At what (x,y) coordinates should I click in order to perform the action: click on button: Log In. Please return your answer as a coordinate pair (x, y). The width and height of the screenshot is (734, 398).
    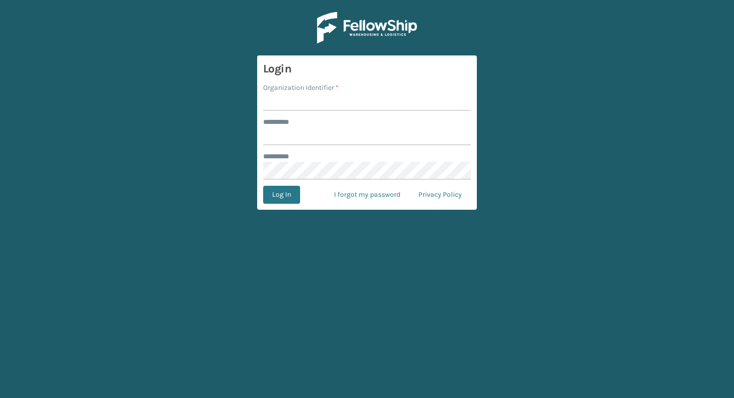
    Looking at the image, I should click on (282, 195).